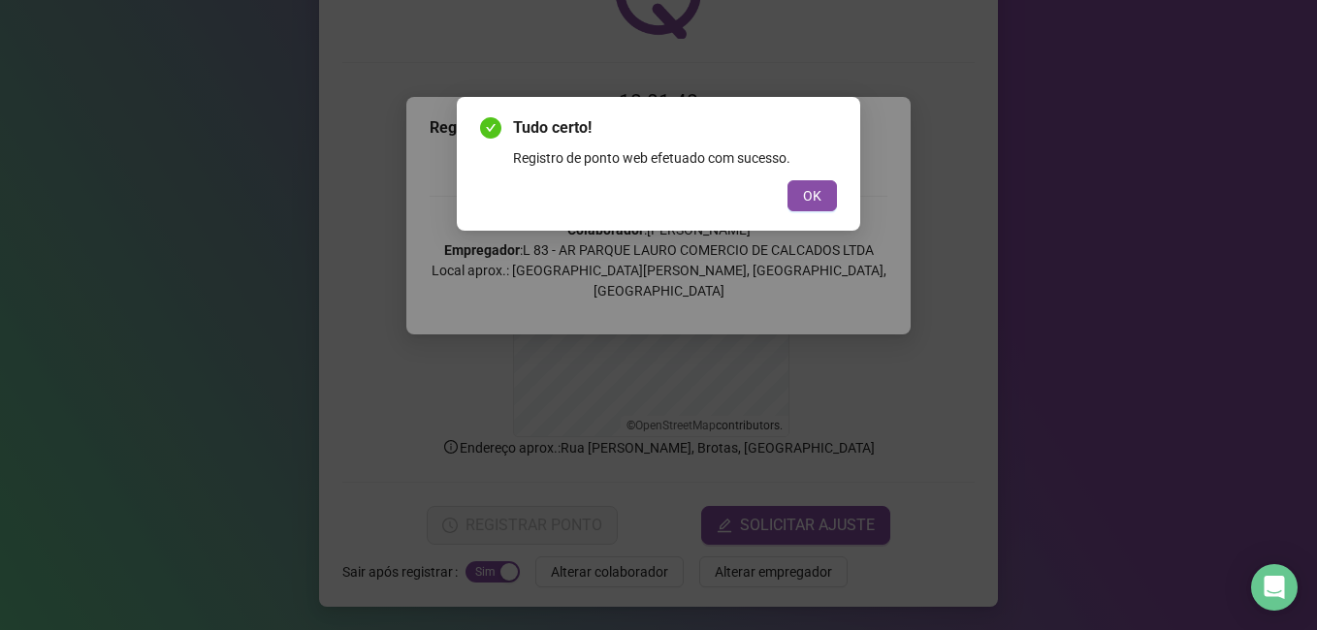  What do you see at coordinates (491, 128) in the screenshot?
I see `span: check-circle` at bounding box center [491, 128].